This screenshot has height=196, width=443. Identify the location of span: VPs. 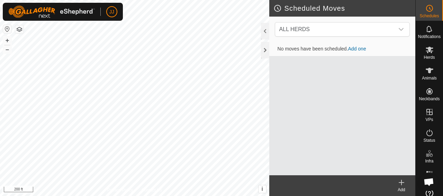
(430, 120).